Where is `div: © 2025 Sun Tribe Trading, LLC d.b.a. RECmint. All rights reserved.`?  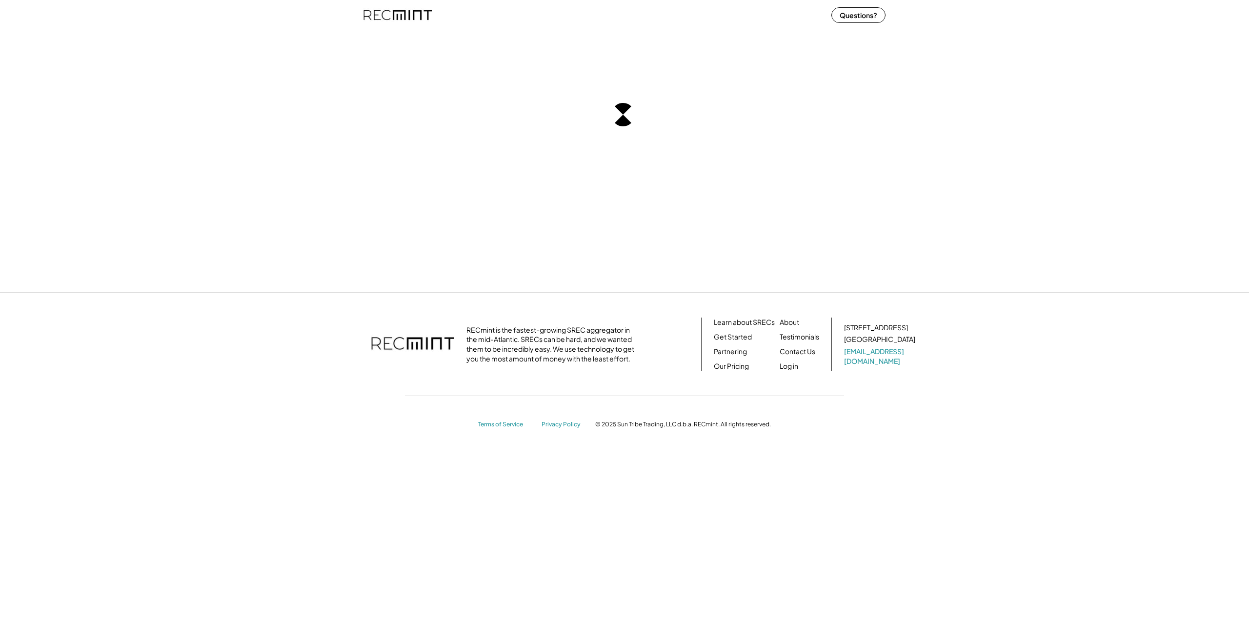
div: © 2025 Sun Tribe Trading, LLC d.b.a. RECmint. All rights reserved. is located at coordinates (683, 424).